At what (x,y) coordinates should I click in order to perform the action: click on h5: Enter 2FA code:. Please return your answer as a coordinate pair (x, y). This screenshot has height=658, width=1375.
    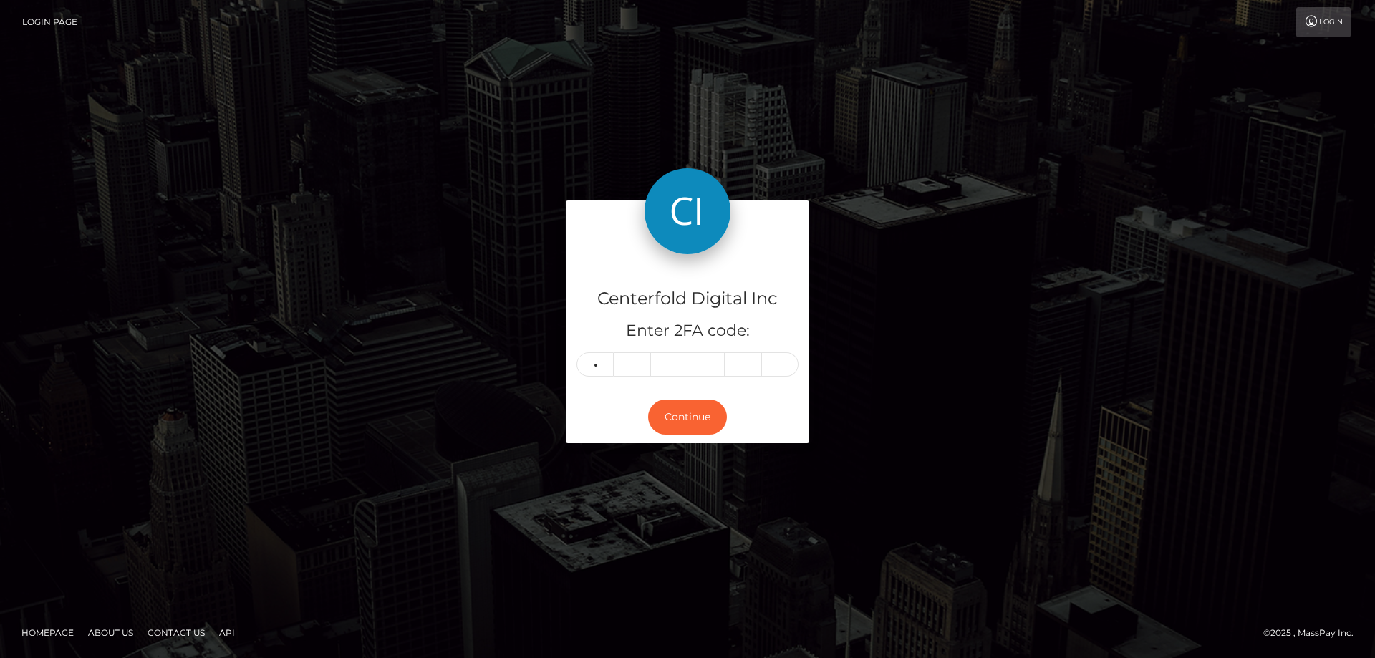
    Looking at the image, I should click on (688, 331).